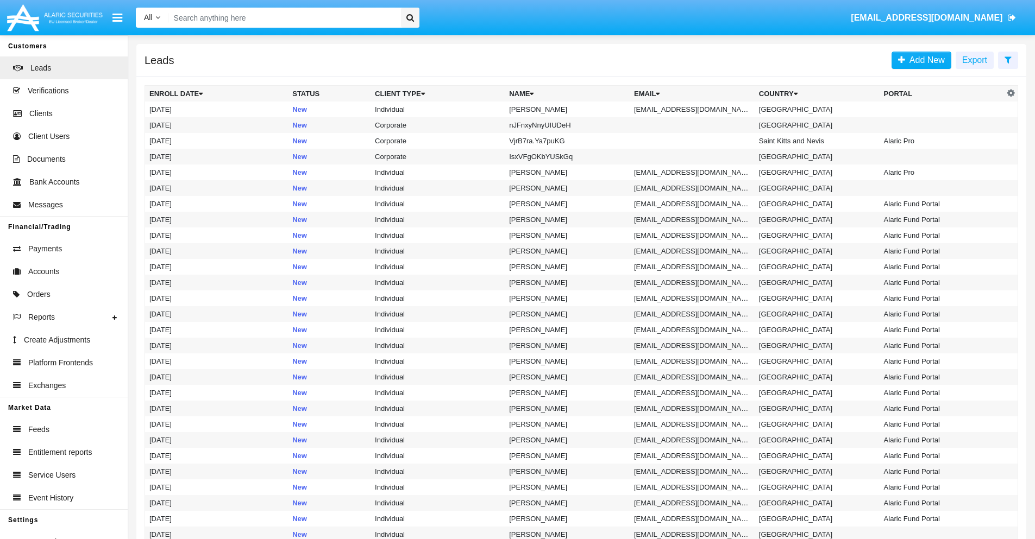 The image size is (1035, 539). Describe the element at coordinates (437, 94) in the screenshot. I see `th: Client Type` at that location.